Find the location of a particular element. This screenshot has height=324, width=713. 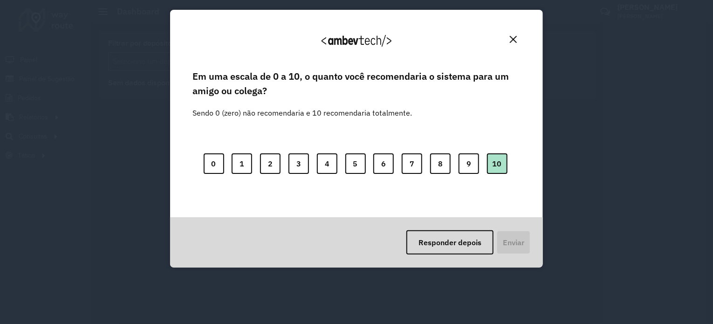

button: 3 is located at coordinates (299, 164).